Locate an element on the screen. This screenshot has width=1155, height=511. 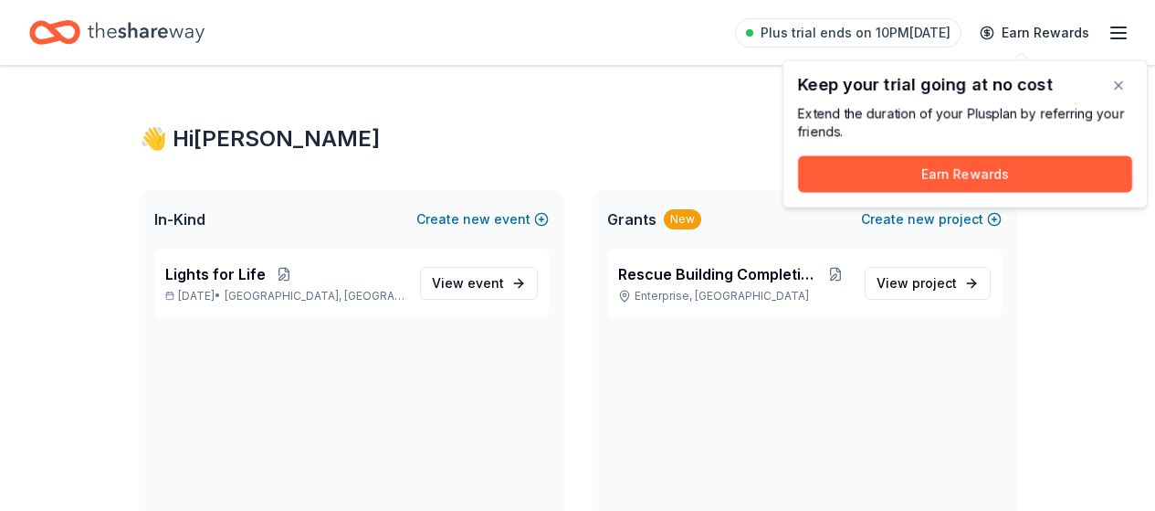
button: Createnewevent is located at coordinates (482, 219).